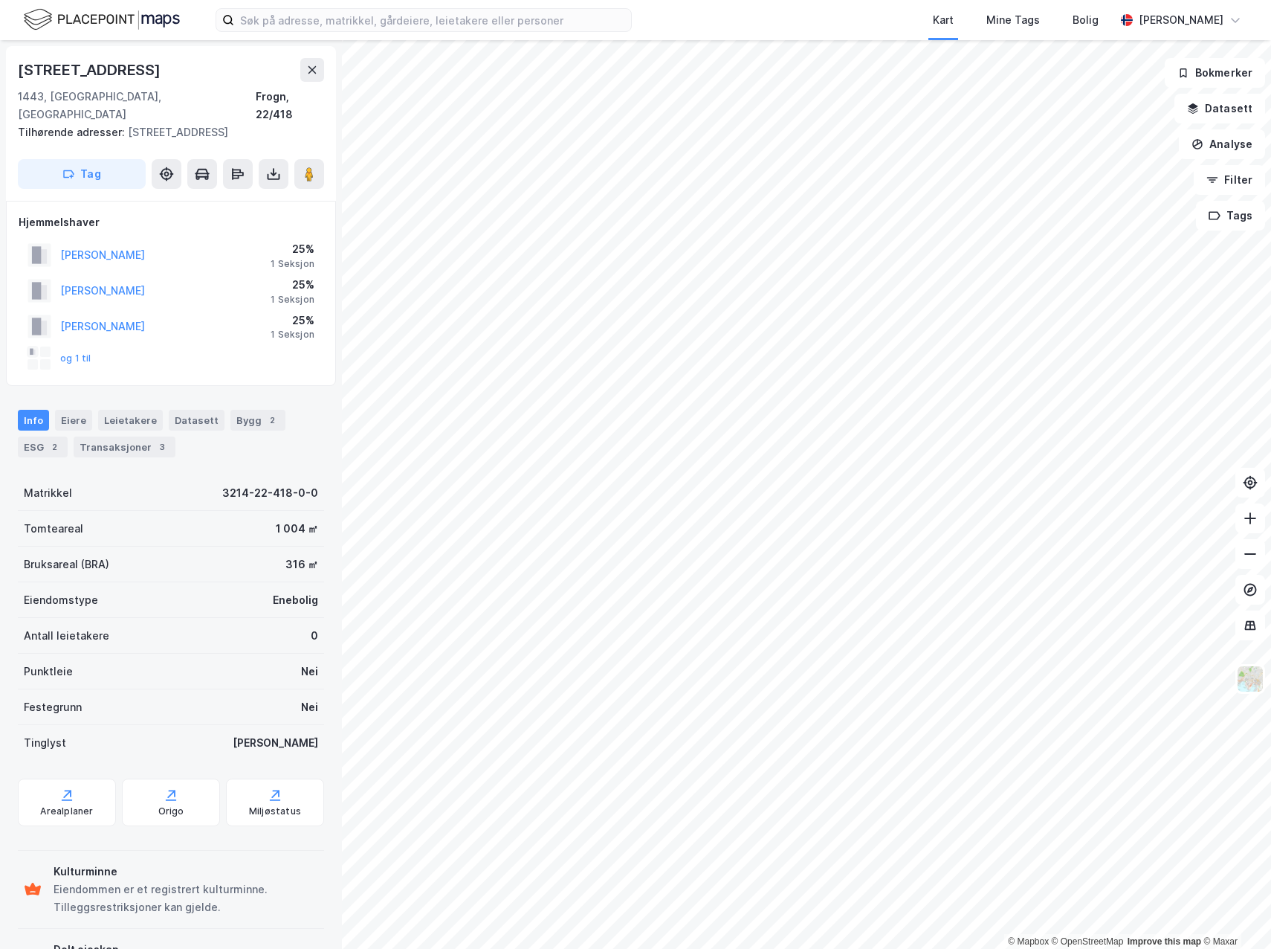 Image resolution: width=1271 pixels, height=949 pixels. I want to click on button: Tag, so click(82, 174).